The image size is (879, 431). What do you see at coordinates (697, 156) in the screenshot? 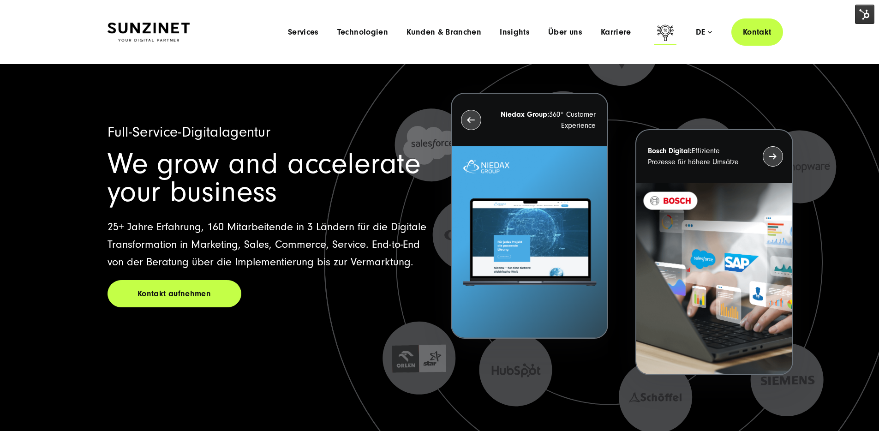
I see `p: Effiziente Prozesse für höhere Umsätze` at bounding box center [697, 156].